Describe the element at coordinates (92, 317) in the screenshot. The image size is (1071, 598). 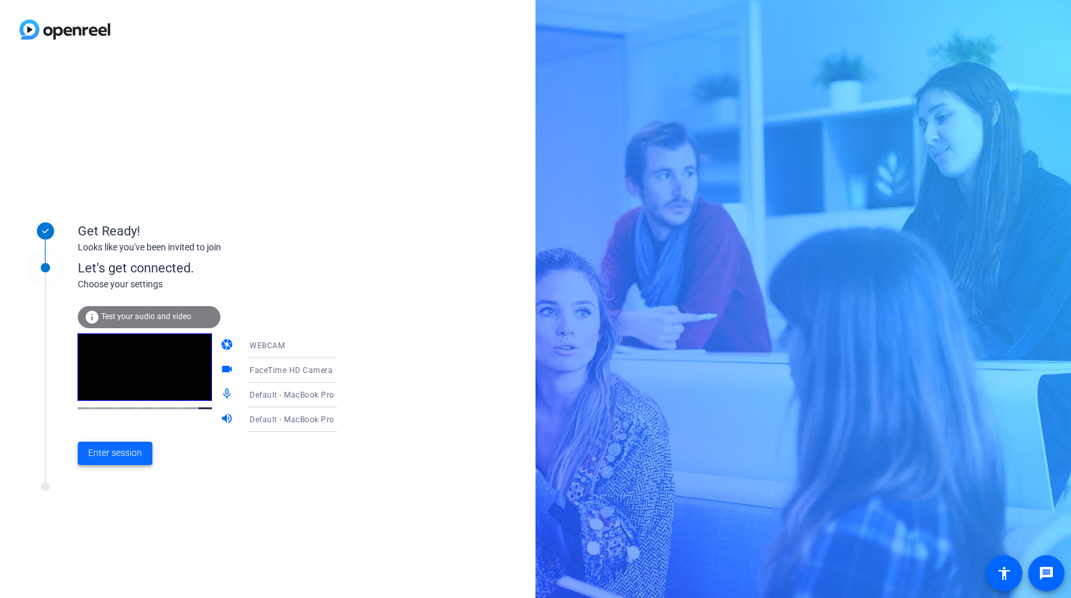
I see `mat-icon: info` at that location.